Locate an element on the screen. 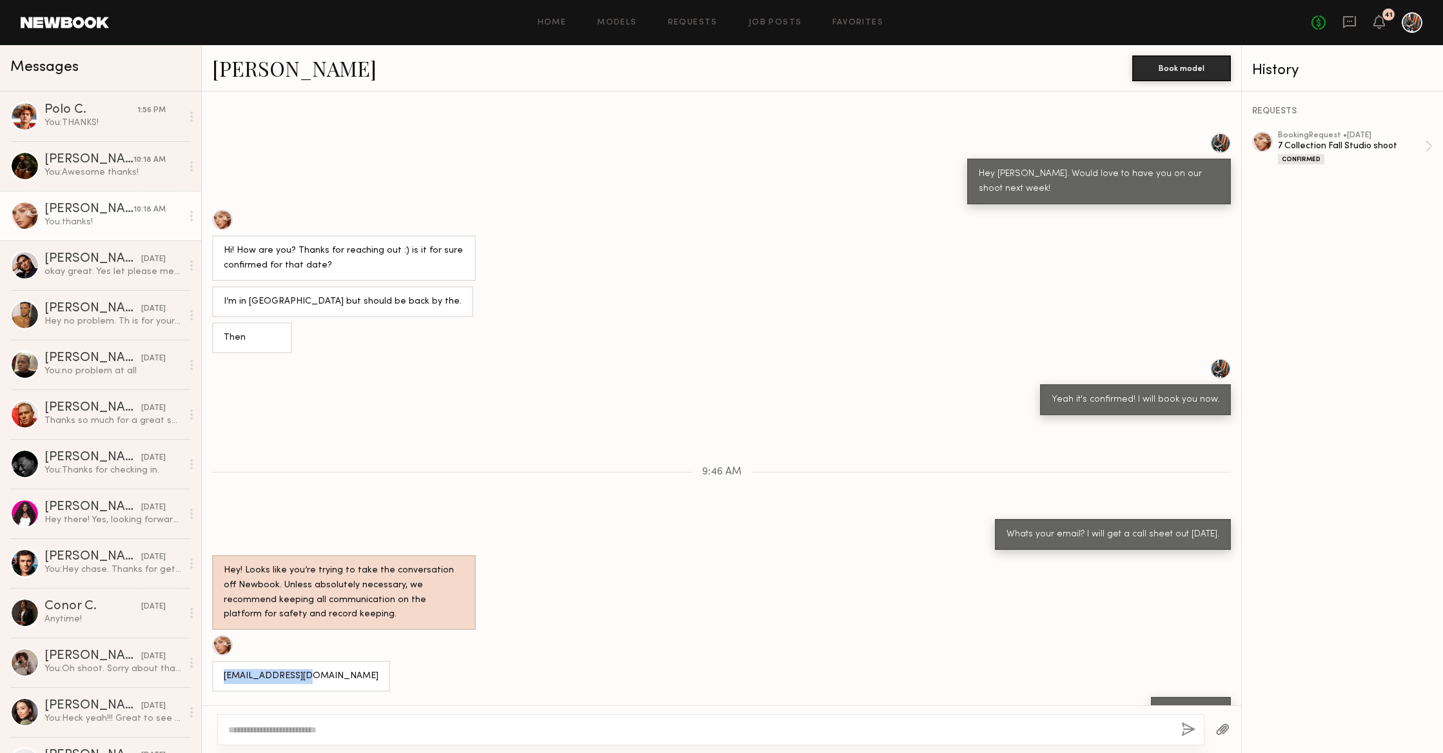  div: Confirmed is located at coordinates (1301, 159).